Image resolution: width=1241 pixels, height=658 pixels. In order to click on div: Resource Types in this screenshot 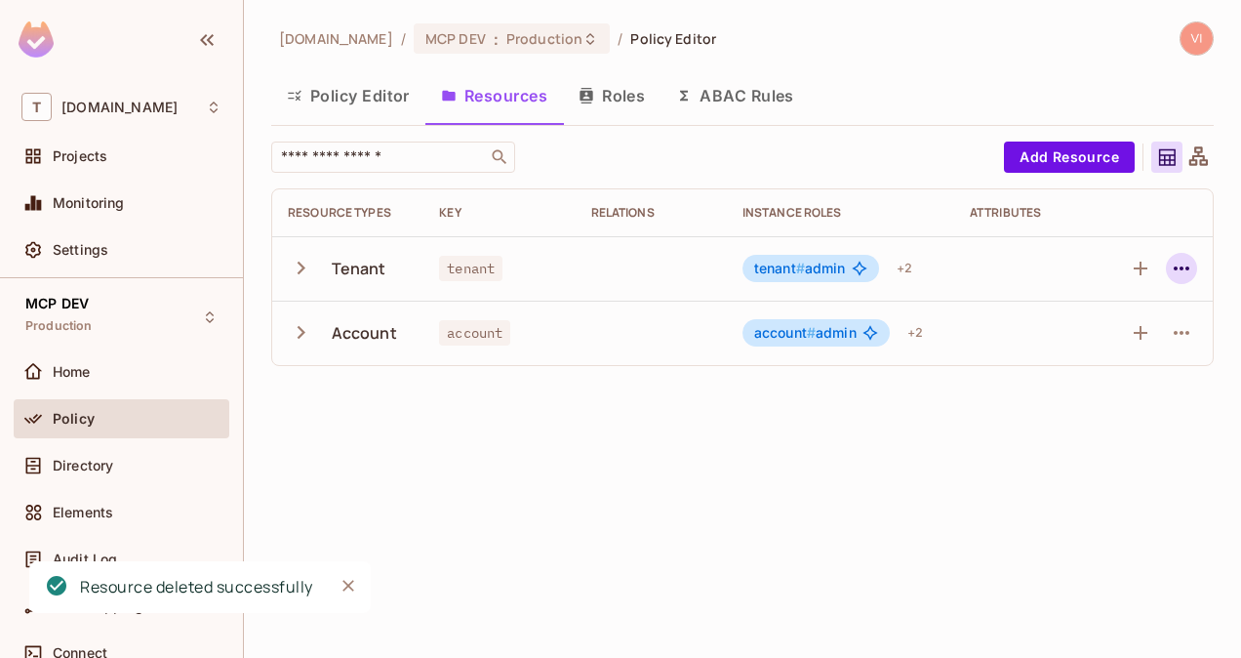, I will do `click(347, 213)`.